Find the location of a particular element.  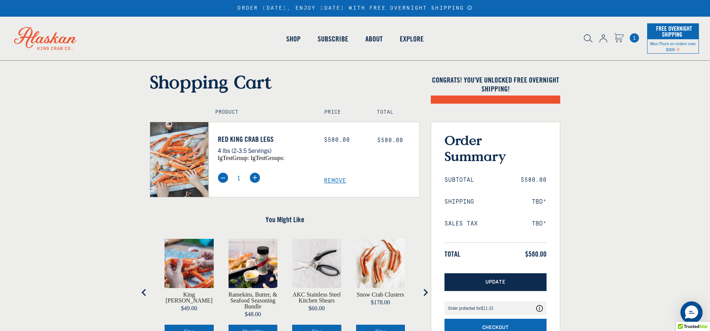

a: View AKC Stainless Steel Kitchen Shears is located at coordinates (316, 297).